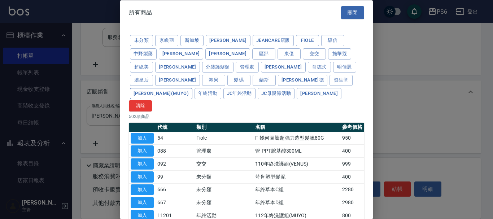 Image resolution: width=493 pixels, height=219 pixels. I want to click on button: 驊信, so click(333, 40).